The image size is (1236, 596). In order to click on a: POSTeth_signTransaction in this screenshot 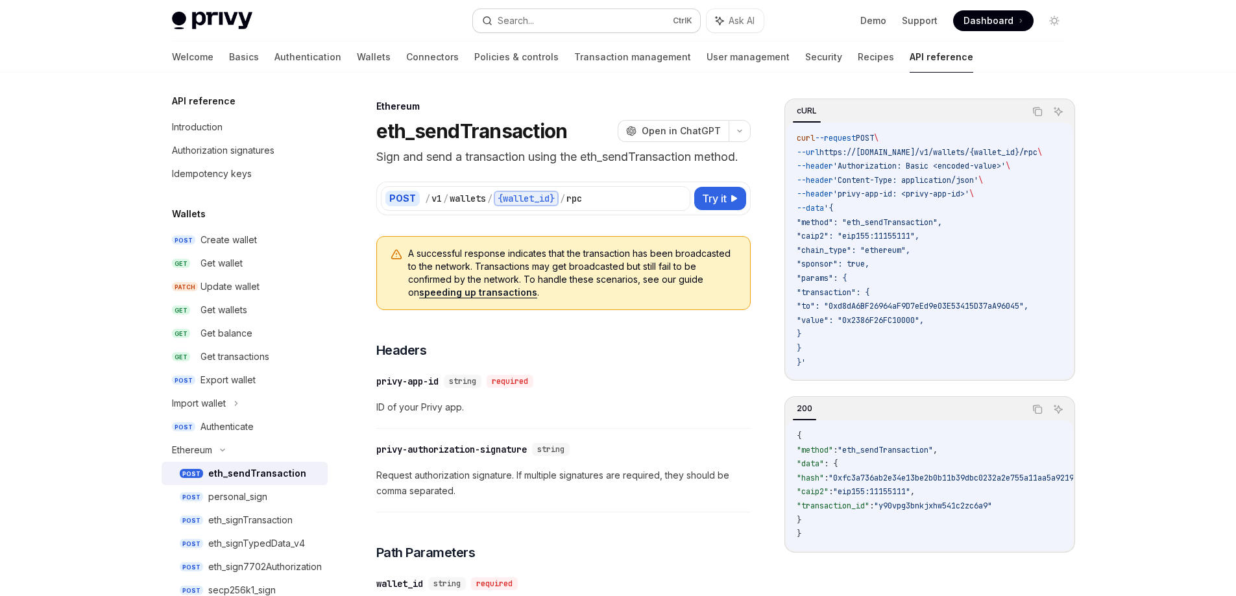, I will do `click(245, 520)`.